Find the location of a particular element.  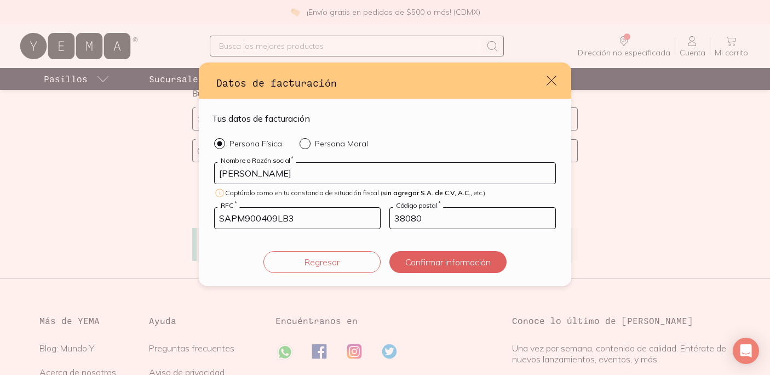

span: Captúralo como en tu constancia de situación fiscal ( etc.) is located at coordinates (355, 192).